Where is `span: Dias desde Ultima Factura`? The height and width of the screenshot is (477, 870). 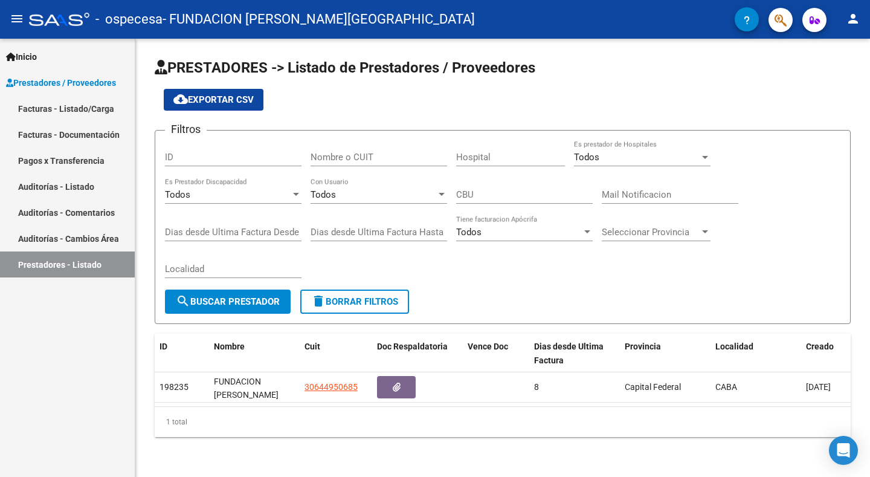 span: Dias desde Ultima Factura is located at coordinates (569, 353).